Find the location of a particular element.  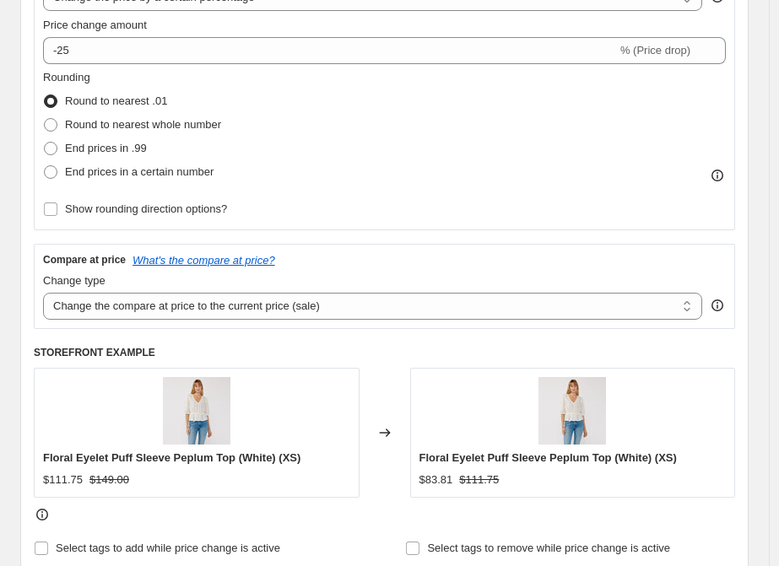

span: Price change amount is located at coordinates (94, 24).